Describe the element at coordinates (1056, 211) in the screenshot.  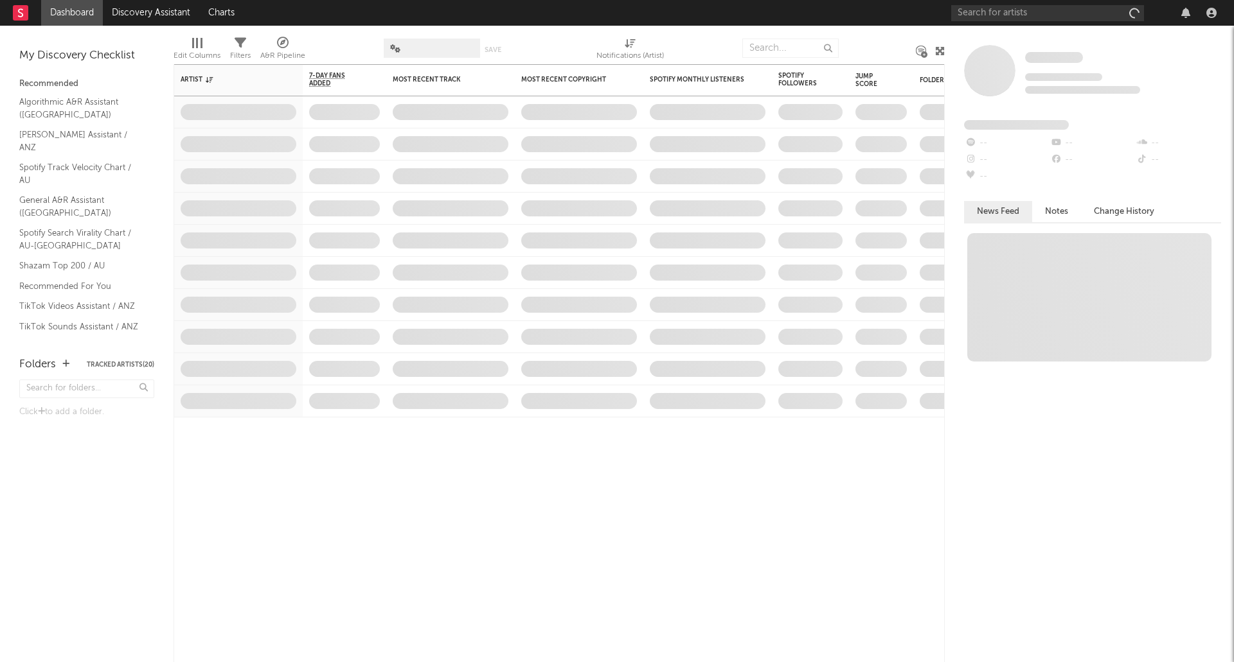
I see `button: Notes` at that location.